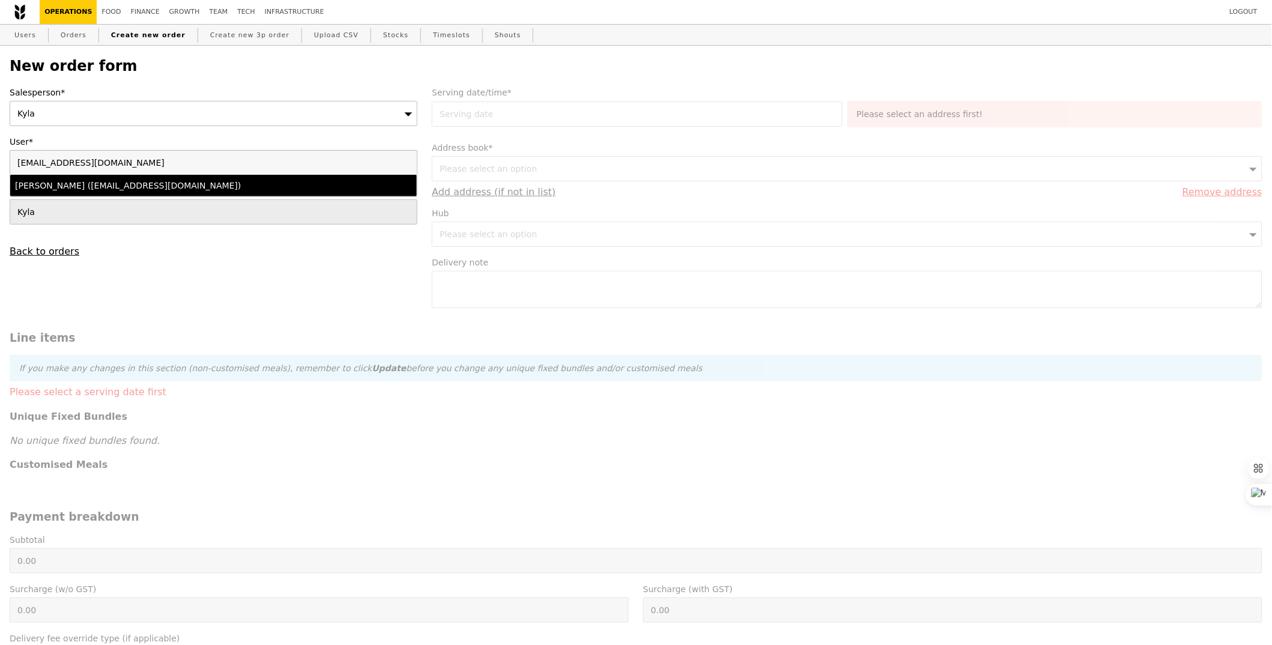 This screenshot has width=1272, height=645. What do you see at coordinates (26, 114) in the screenshot?
I see `span: Kyla` at bounding box center [26, 114].